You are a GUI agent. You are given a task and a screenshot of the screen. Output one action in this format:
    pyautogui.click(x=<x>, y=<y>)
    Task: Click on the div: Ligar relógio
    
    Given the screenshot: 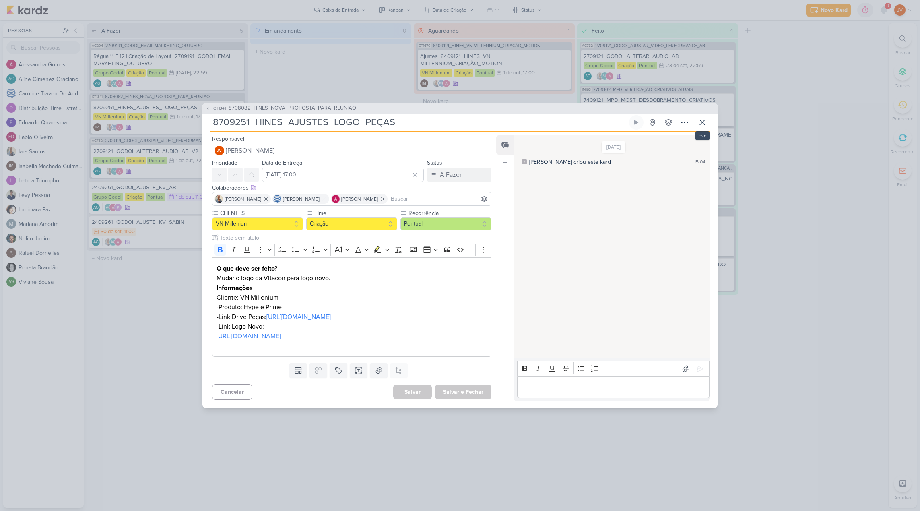 What is the action you would take?
    pyautogui.click(x=636, y=122)
    